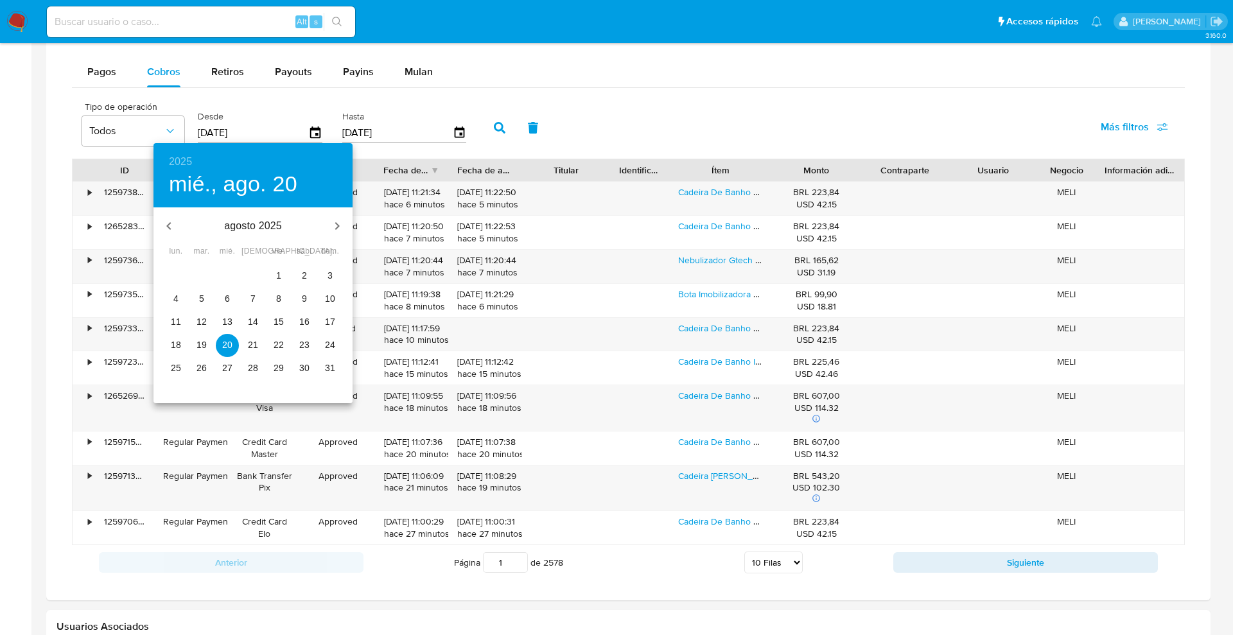 Image resolution: width=1233 pixels, height=635 pixels. I want to click on button: 21, so click(253, 345).